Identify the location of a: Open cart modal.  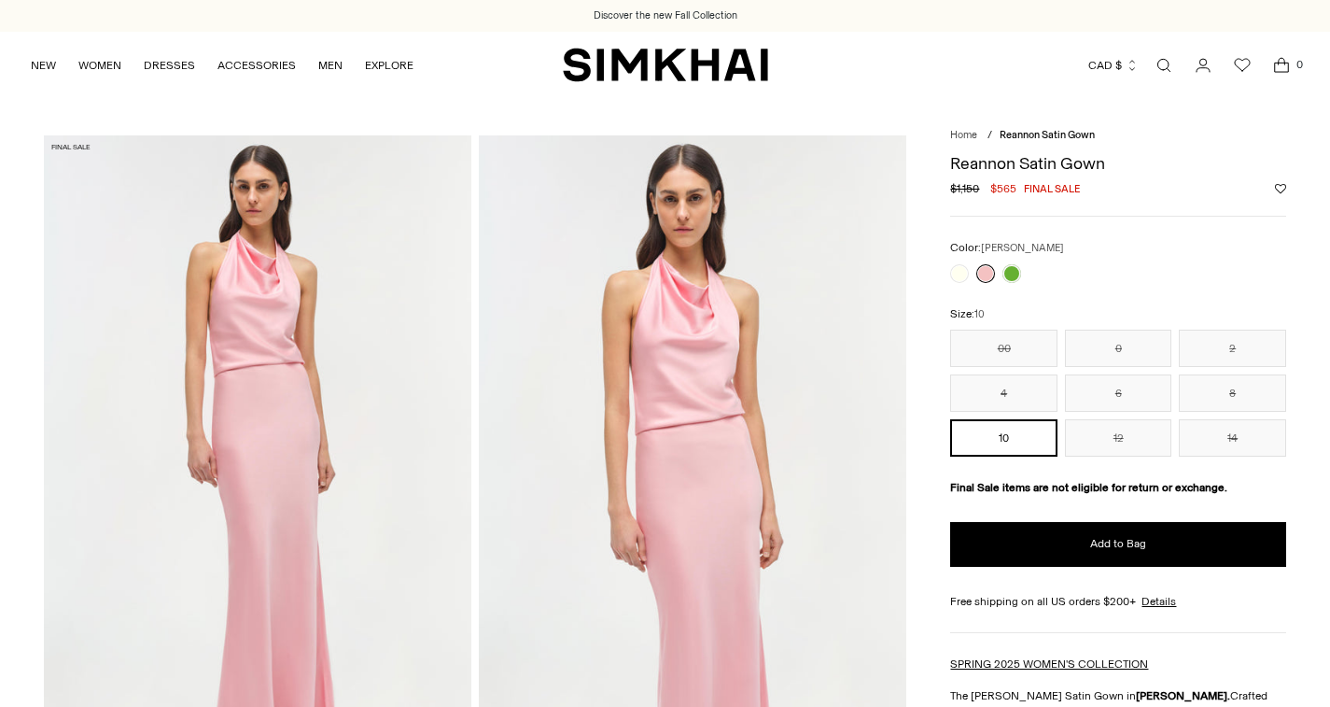
(1282, 65).